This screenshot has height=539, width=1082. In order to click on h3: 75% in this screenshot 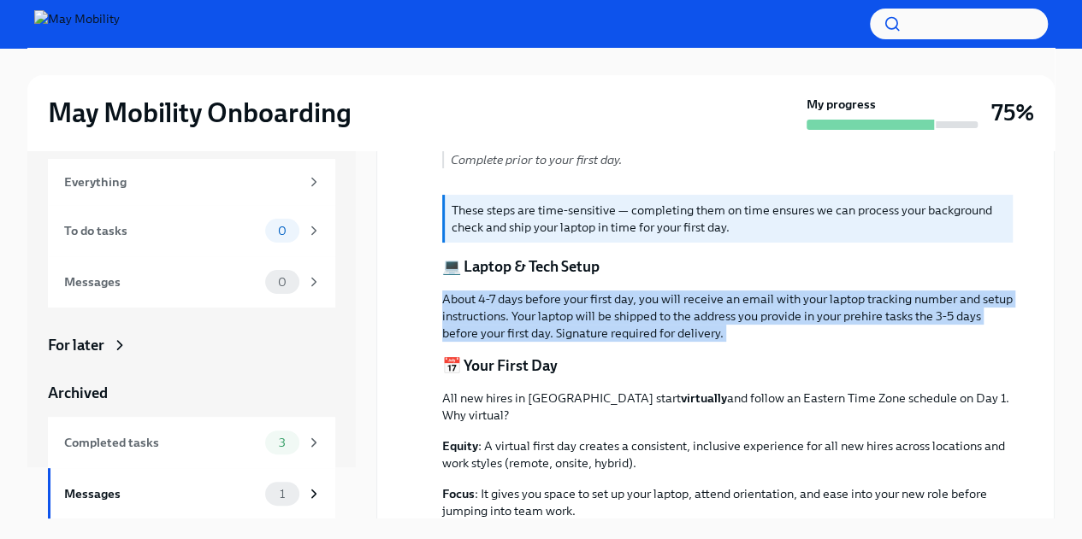, I will do `click(1012, 113)`.